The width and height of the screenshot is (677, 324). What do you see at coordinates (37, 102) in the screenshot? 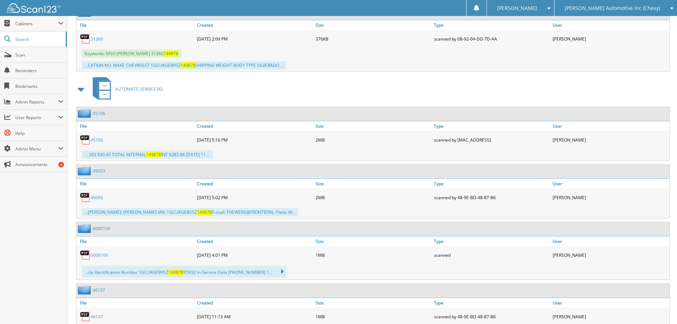
I see `span: Admin Reports` at bounding box center [37, 102].